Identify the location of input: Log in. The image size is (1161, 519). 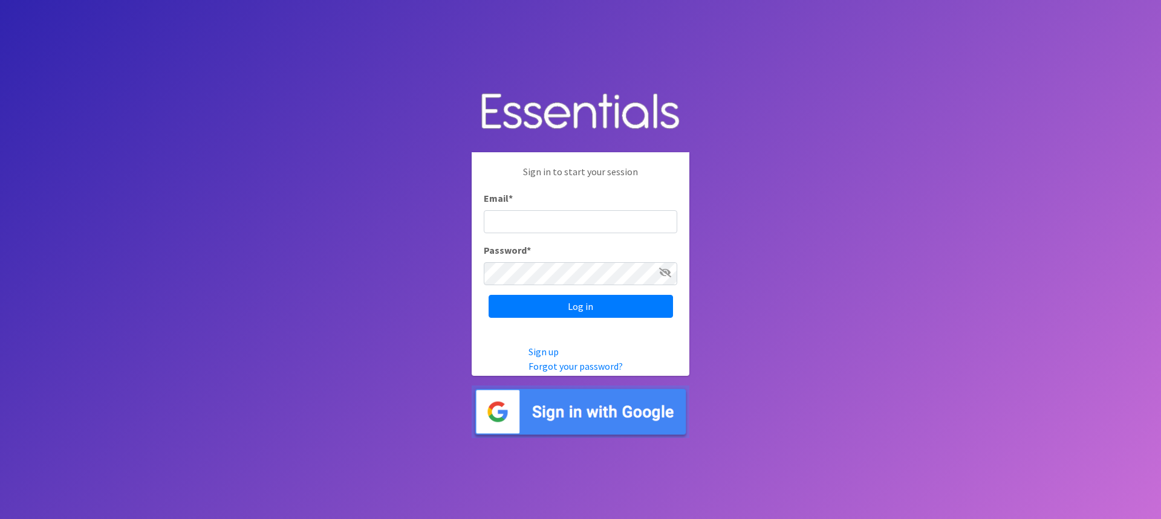
(580, 307).